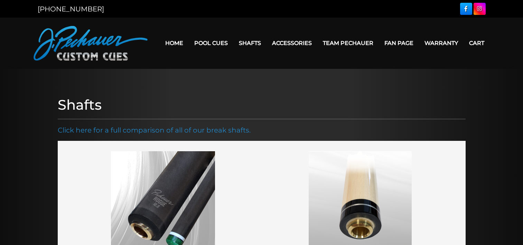  I want to click on a: Warranty, so click(441, 43).